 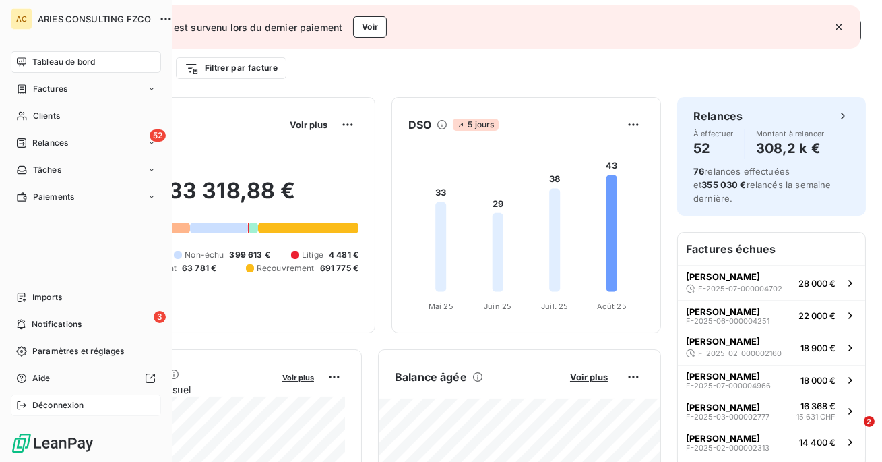 What do you see at coordinates (370, 27) in the screenshot?
I see `button: Voir` at bounding box center [370, 27].